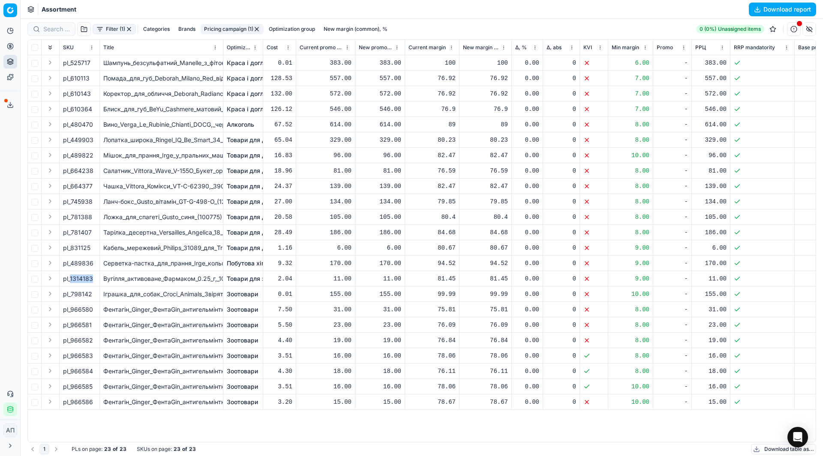 This screenshot has width=823, height=456. Describe the element at coordinates (161, 279) in the screenshot. I see `div: Вугілля_активоване_Фармаком_0.25_г,_10_таблеток` at that location.